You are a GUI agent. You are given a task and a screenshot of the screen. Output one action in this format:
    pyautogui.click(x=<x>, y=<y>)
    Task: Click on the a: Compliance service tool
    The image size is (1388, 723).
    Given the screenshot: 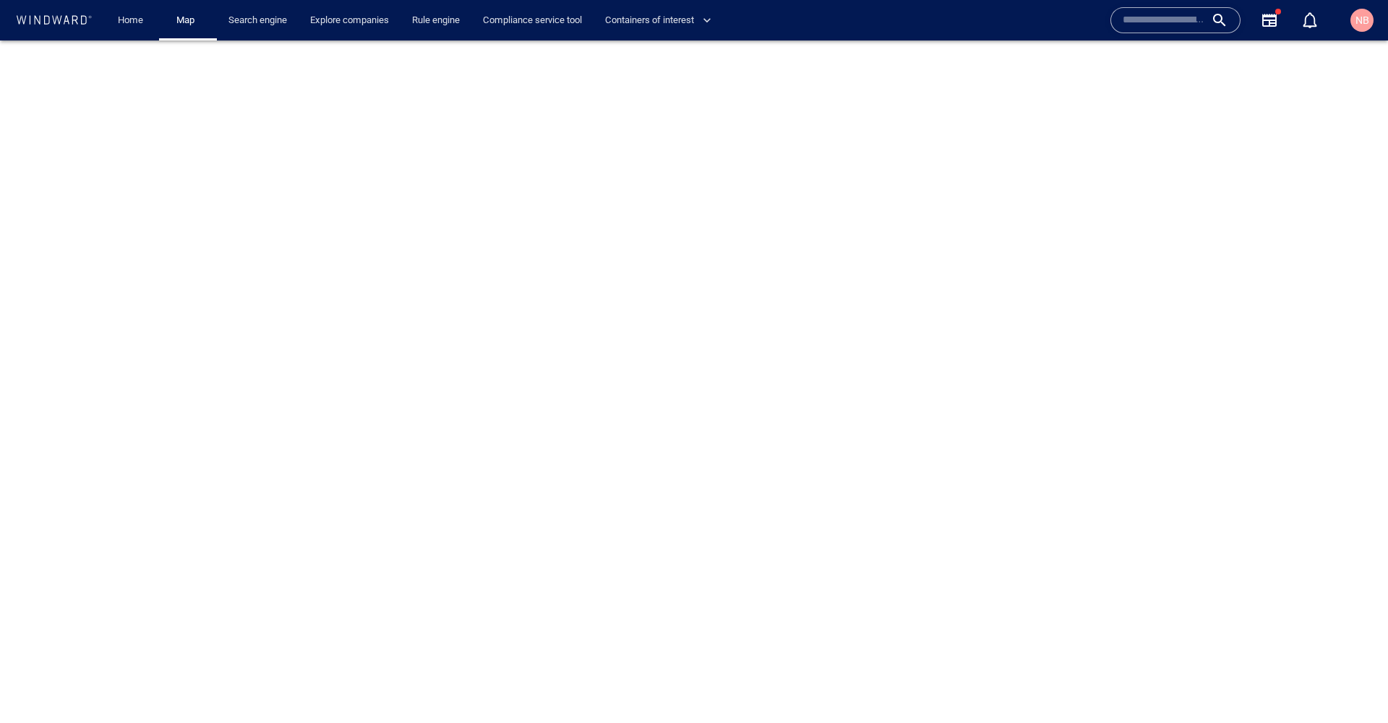 What is the action you would take?
    pyautogui.click(x=532, y=20)
    